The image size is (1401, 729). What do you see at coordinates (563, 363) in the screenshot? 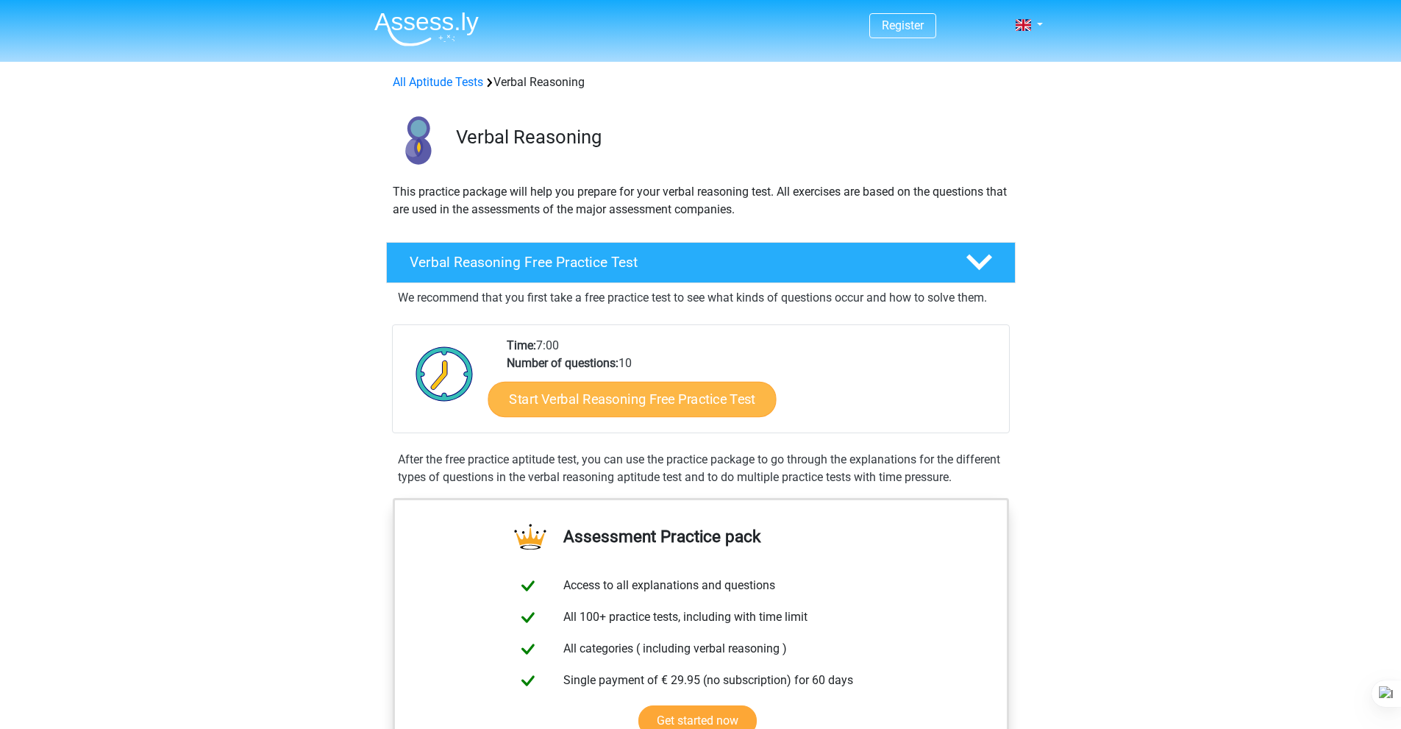
I see `b: Number of questions:` at bounding box center [563, 363].